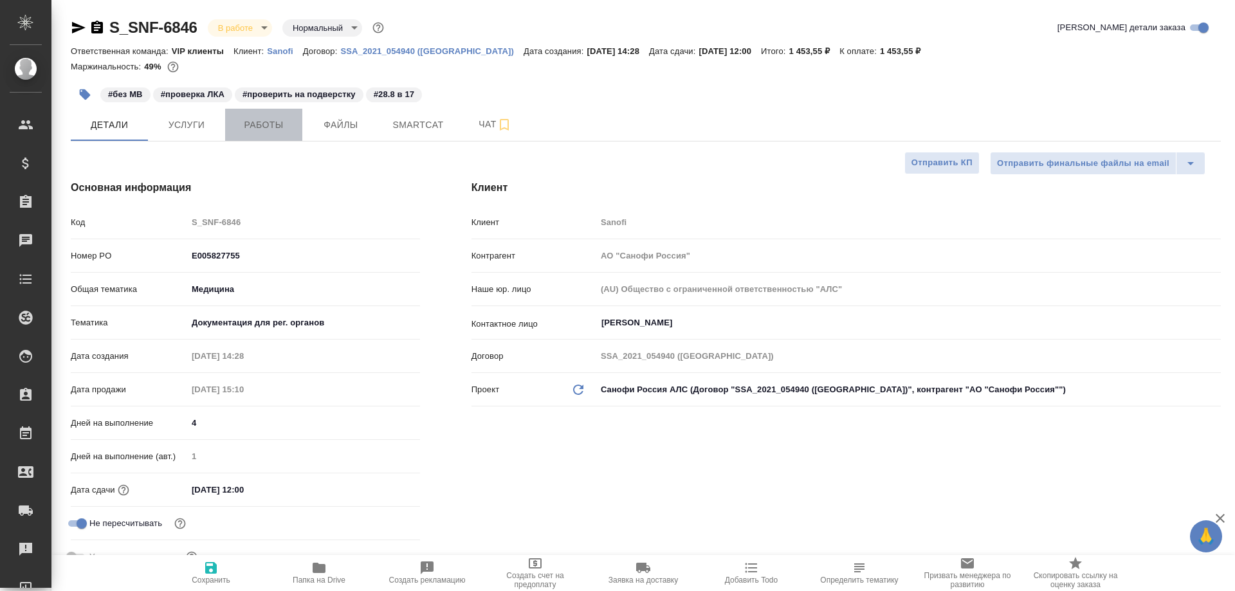 This screenshot has width=1235, height=591. Describe the element at coordinates (775, 51) in the screenshot. I see `p: Итого:` at that location.